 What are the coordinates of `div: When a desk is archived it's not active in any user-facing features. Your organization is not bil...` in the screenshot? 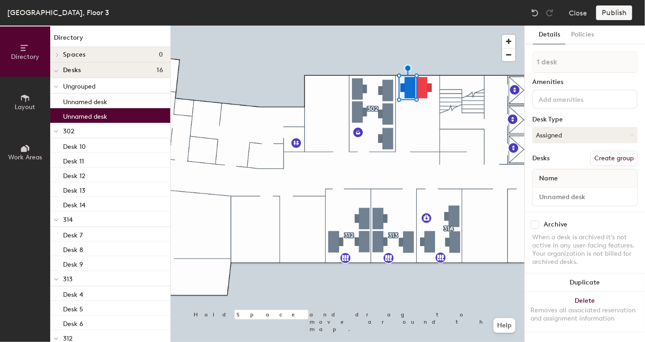 It's located at (585, 250).